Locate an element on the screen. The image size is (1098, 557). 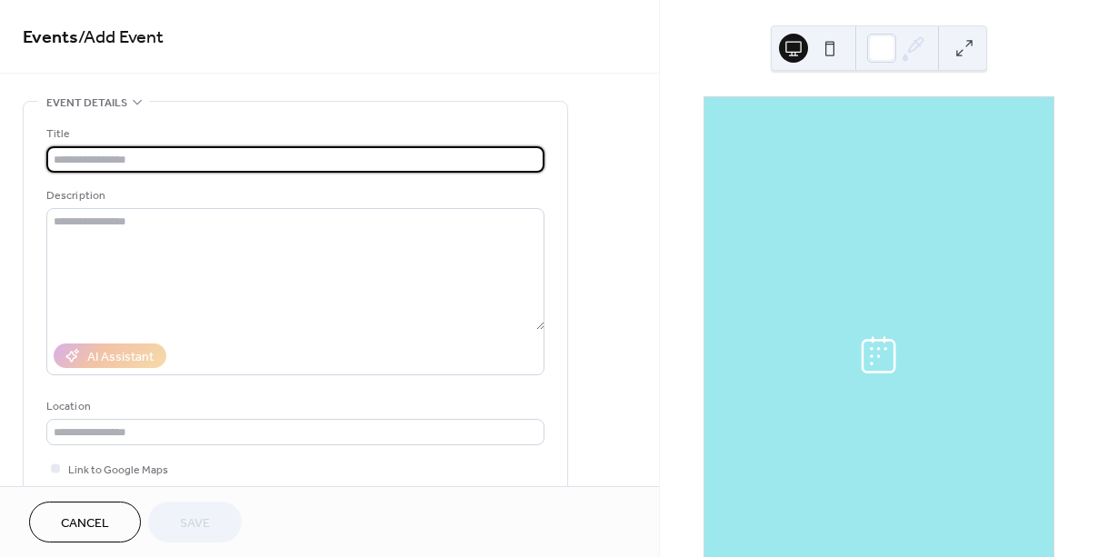
div: Location is located at coordinates (293, 406).